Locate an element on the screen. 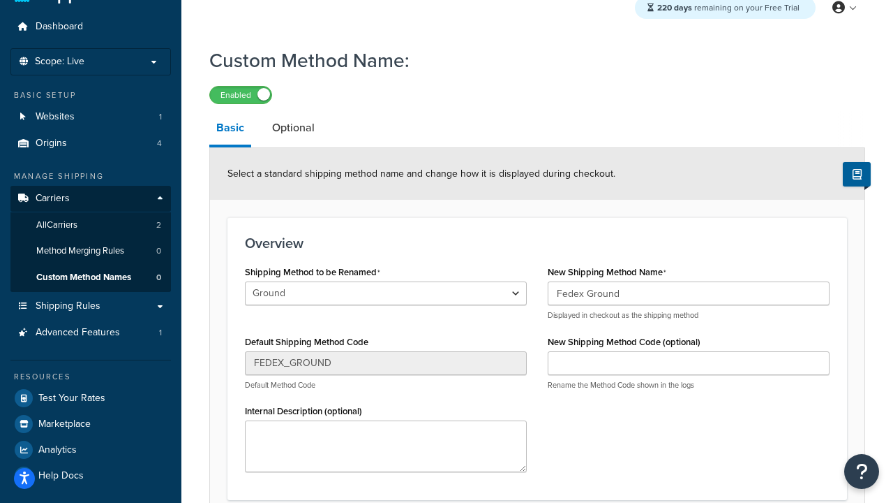 The width and height of the screenshot is (893, 503). a: Test Your Rates is located at coordinates (91, 398).